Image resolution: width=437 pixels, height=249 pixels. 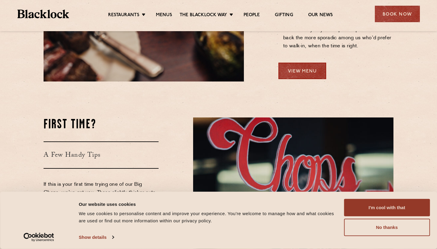 I want to click on a: View Menu, so click(x=302, y=71).